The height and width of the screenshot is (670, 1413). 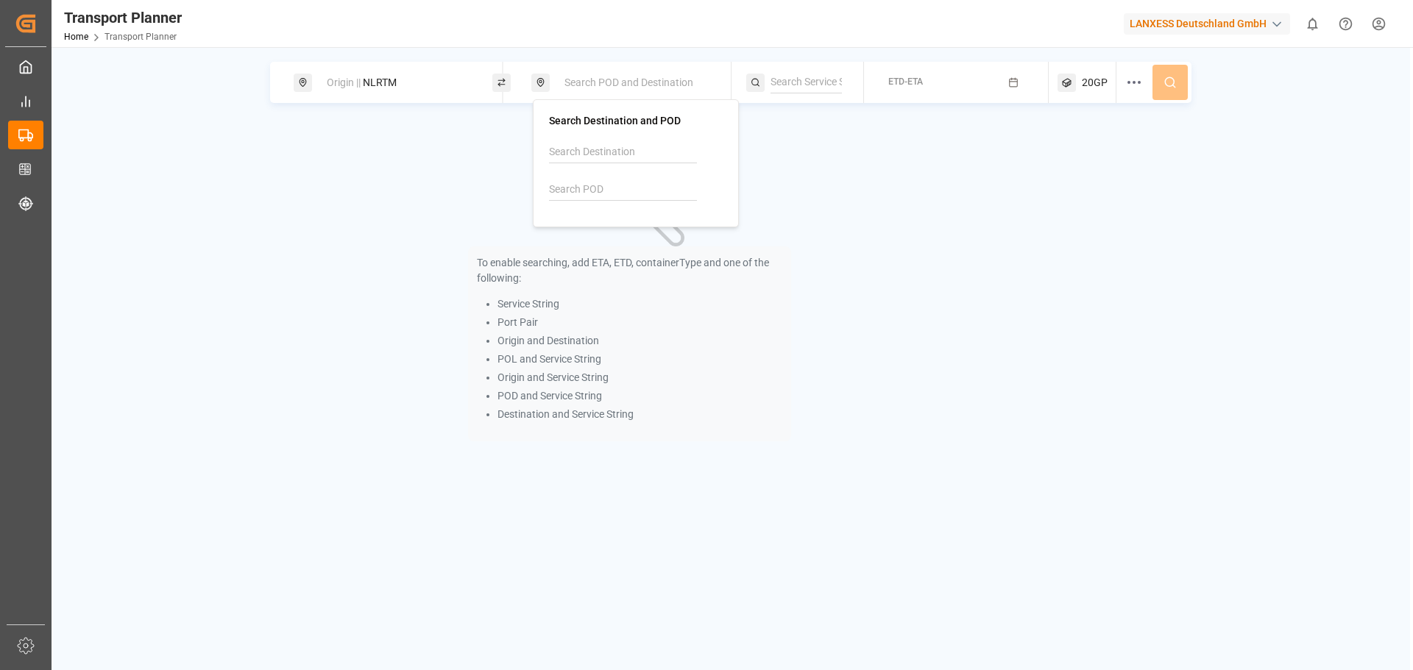 What do you see at coordinates (639, 322) in the screenshot?
I see `li: Port Pair` at bounding box center [639, 322].